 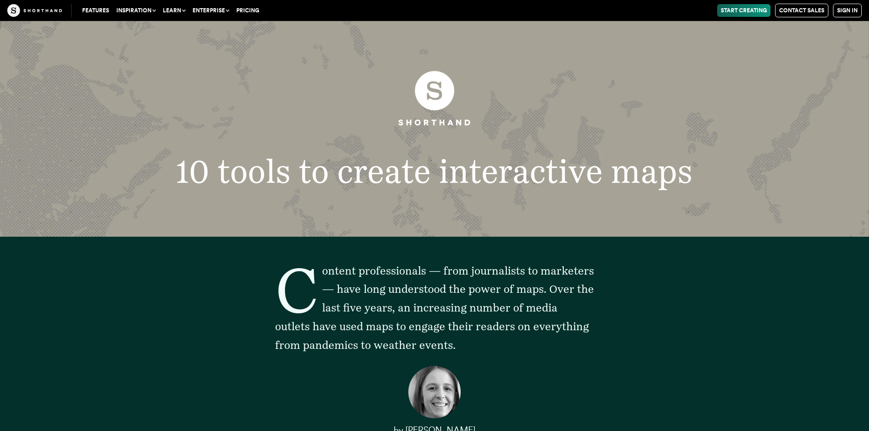 I want to click on a: Sign in, so click(x=848, y=10).